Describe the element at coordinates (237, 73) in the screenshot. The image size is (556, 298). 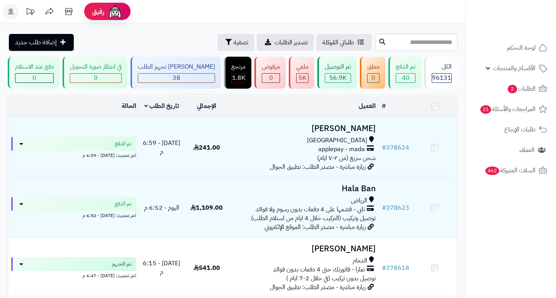
I see `a: مرتجع 1.8K` at that location.